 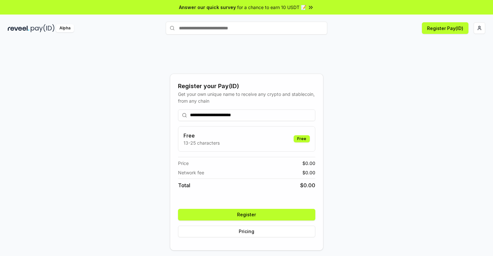 What do you see at coordinates (18, 28) in the screenshot?
I see `img: reveel_dark` at bounding box center [18, 28].